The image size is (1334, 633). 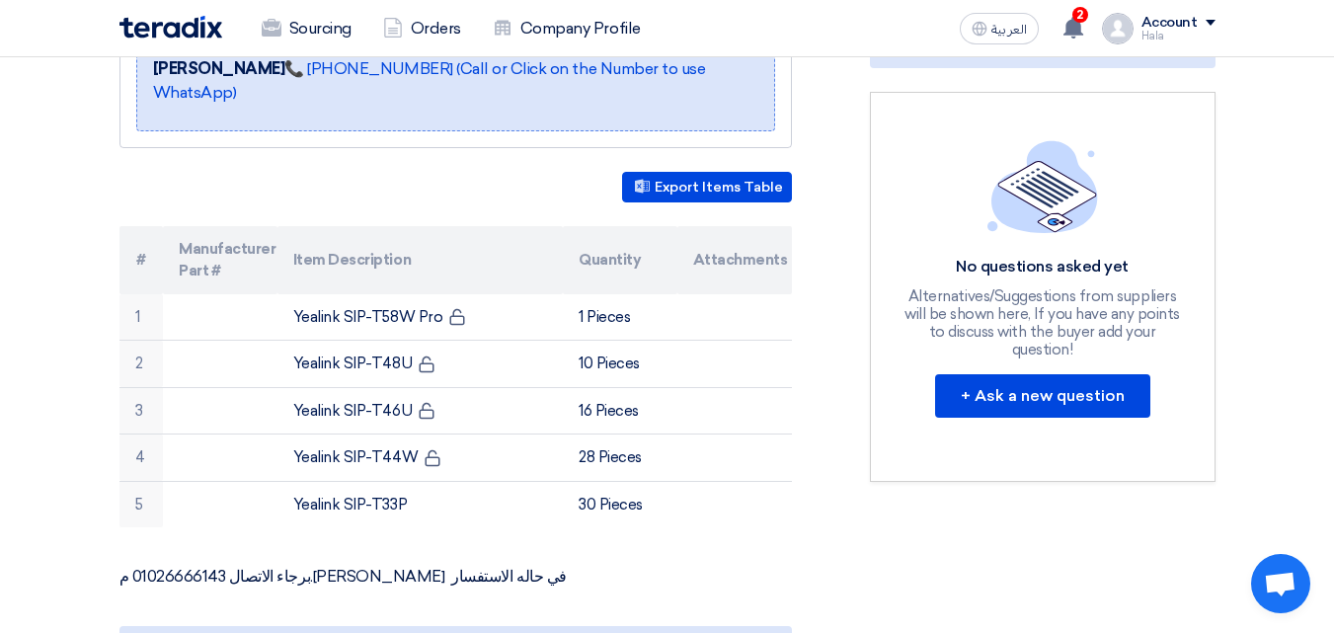 I want to click on th: Item Description, so click(x=420, y=260).